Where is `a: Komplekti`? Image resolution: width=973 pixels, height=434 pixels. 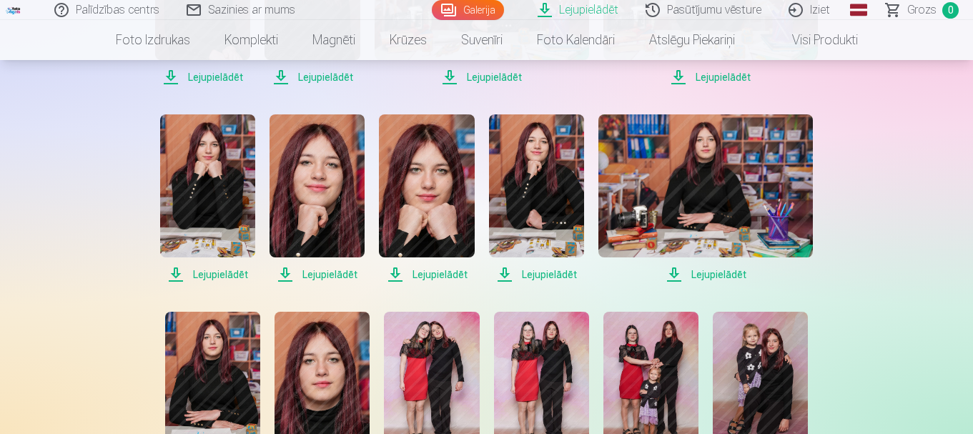
a: Komplekti is located at coordinates (251, 40).